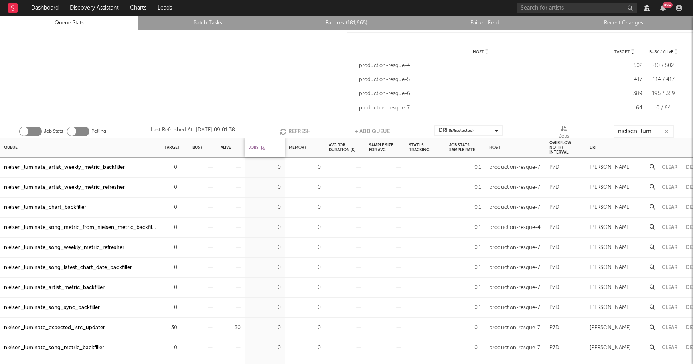 This screenshot has width=693, height=364. What do you see at coordinates (625, 66) in the screenshot?
I see `div: 502` at bounding box center [625, 66].